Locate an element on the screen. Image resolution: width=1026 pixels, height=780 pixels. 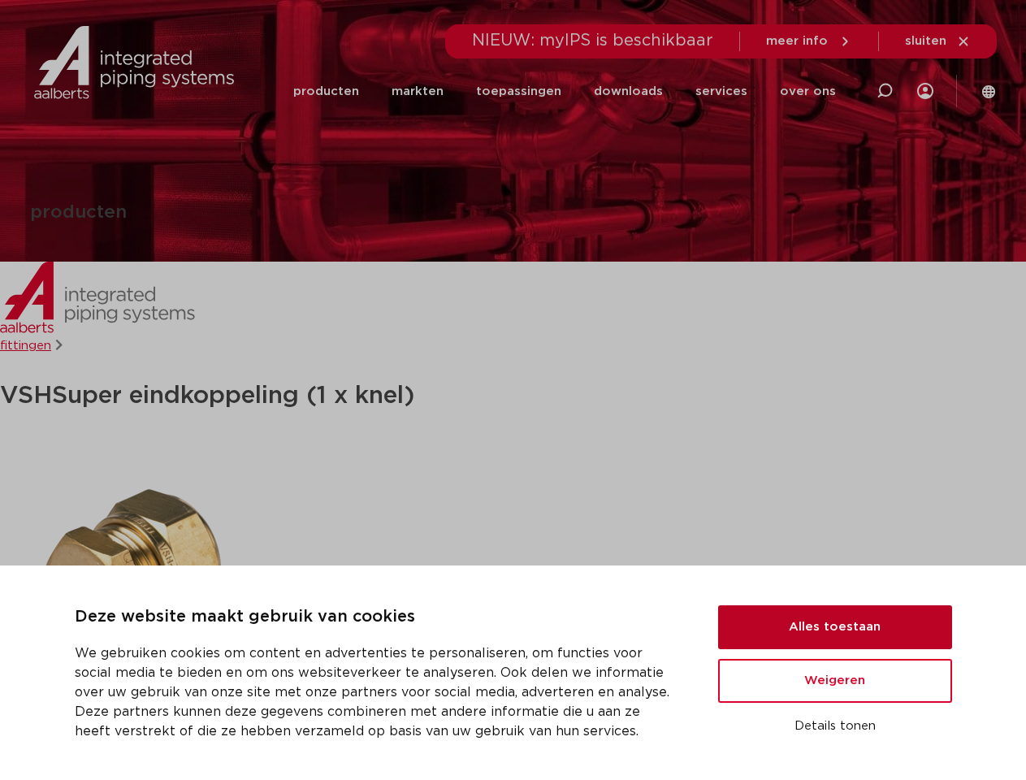
button: Alles toestaan is located at coordinates (835, 627).